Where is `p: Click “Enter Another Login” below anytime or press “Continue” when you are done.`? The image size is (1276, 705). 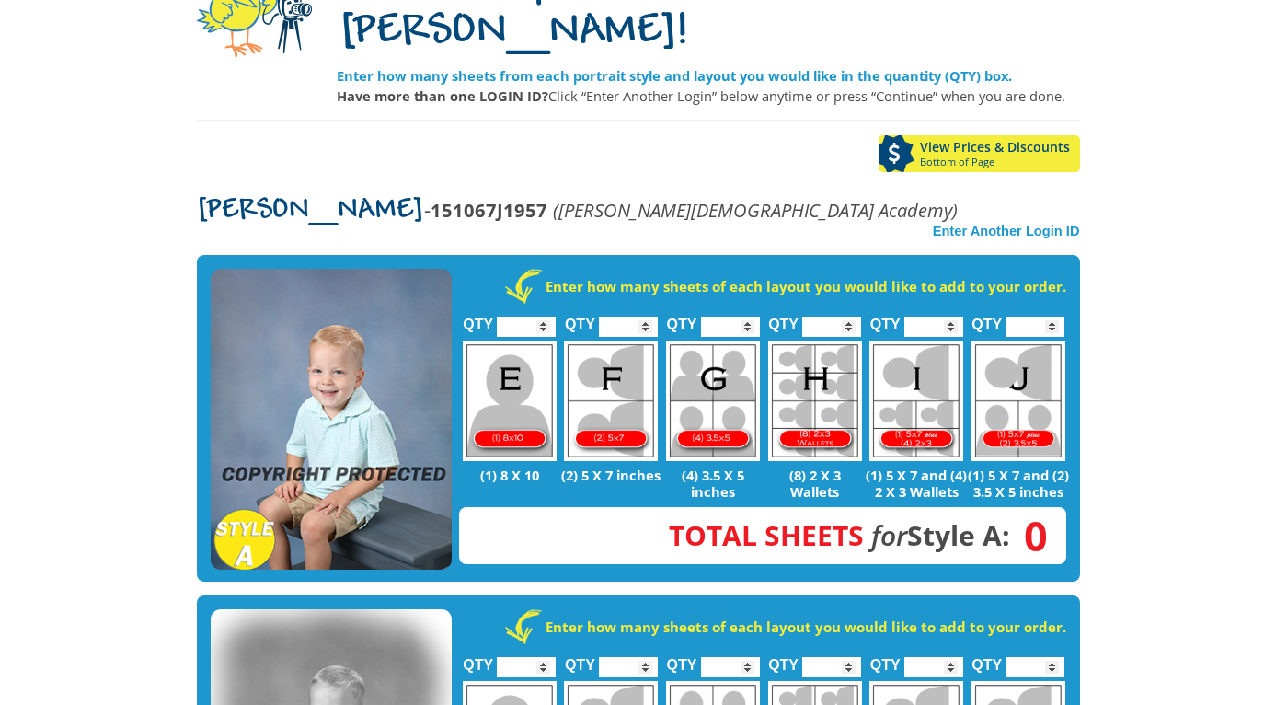
p: Click “Enter Another Login” below anytime or press “Continue” when you are done. is located at coordinates (709, 96).